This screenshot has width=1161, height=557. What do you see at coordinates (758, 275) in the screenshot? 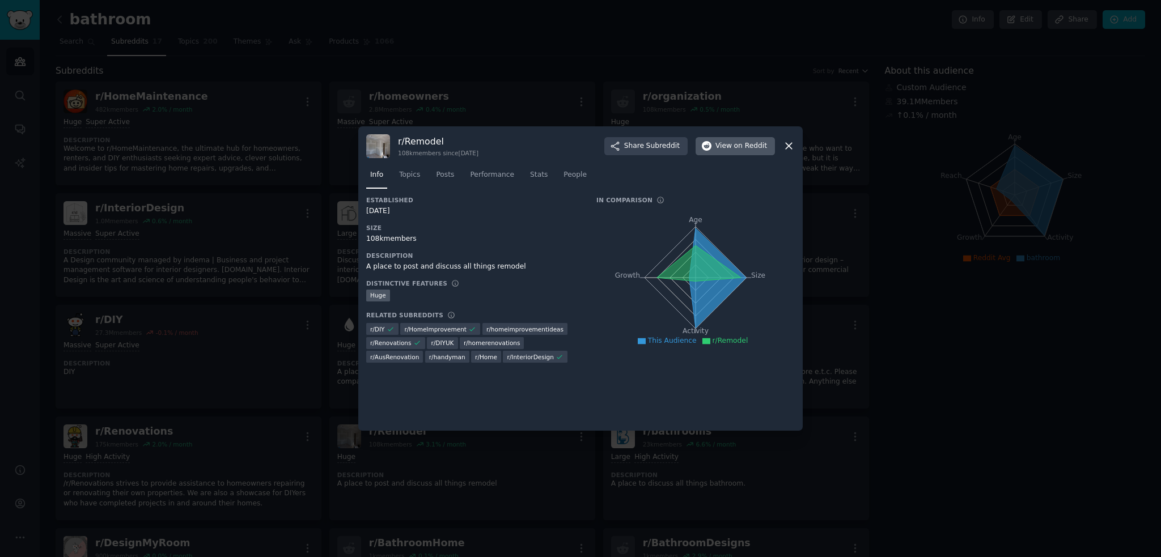
I see `tspan: Size` at bounding box center [758, 275].